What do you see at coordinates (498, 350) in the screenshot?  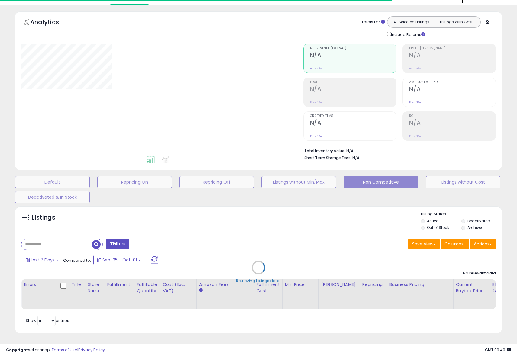 I see `span: 2025-10-9 09:40 GMT` at bounding box center [498, 350].